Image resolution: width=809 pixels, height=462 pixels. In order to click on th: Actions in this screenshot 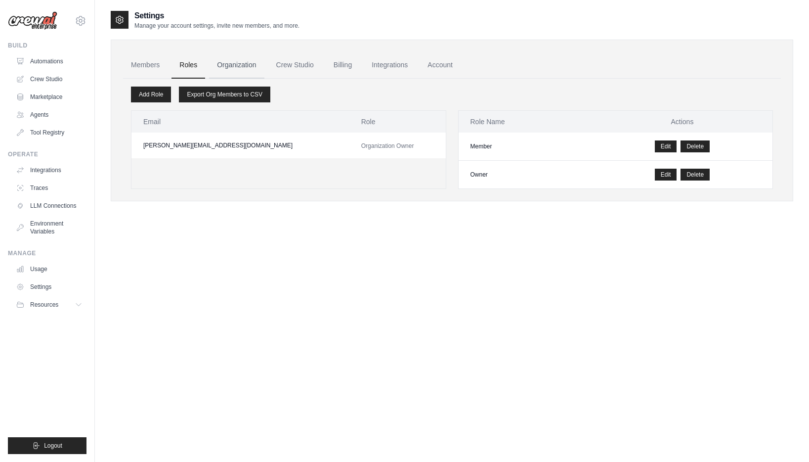, I will do `click(682, 122)`.